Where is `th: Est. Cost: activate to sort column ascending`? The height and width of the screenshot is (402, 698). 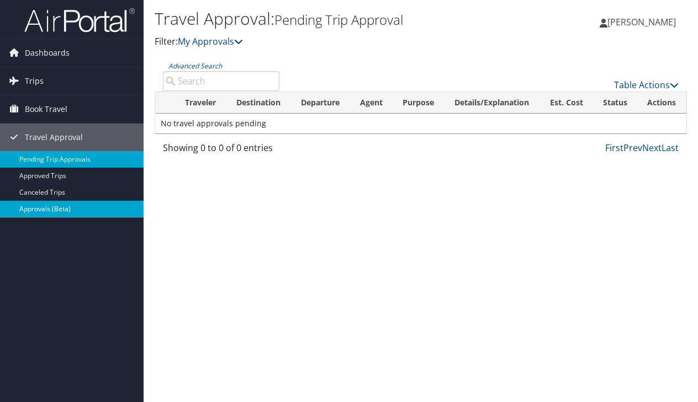
th: Est. Cost: activate to sort column ascending is located at coordinates (566, 103).